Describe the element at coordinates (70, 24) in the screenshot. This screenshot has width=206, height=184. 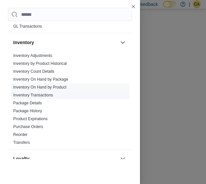
I see `div: Finance` at that location.